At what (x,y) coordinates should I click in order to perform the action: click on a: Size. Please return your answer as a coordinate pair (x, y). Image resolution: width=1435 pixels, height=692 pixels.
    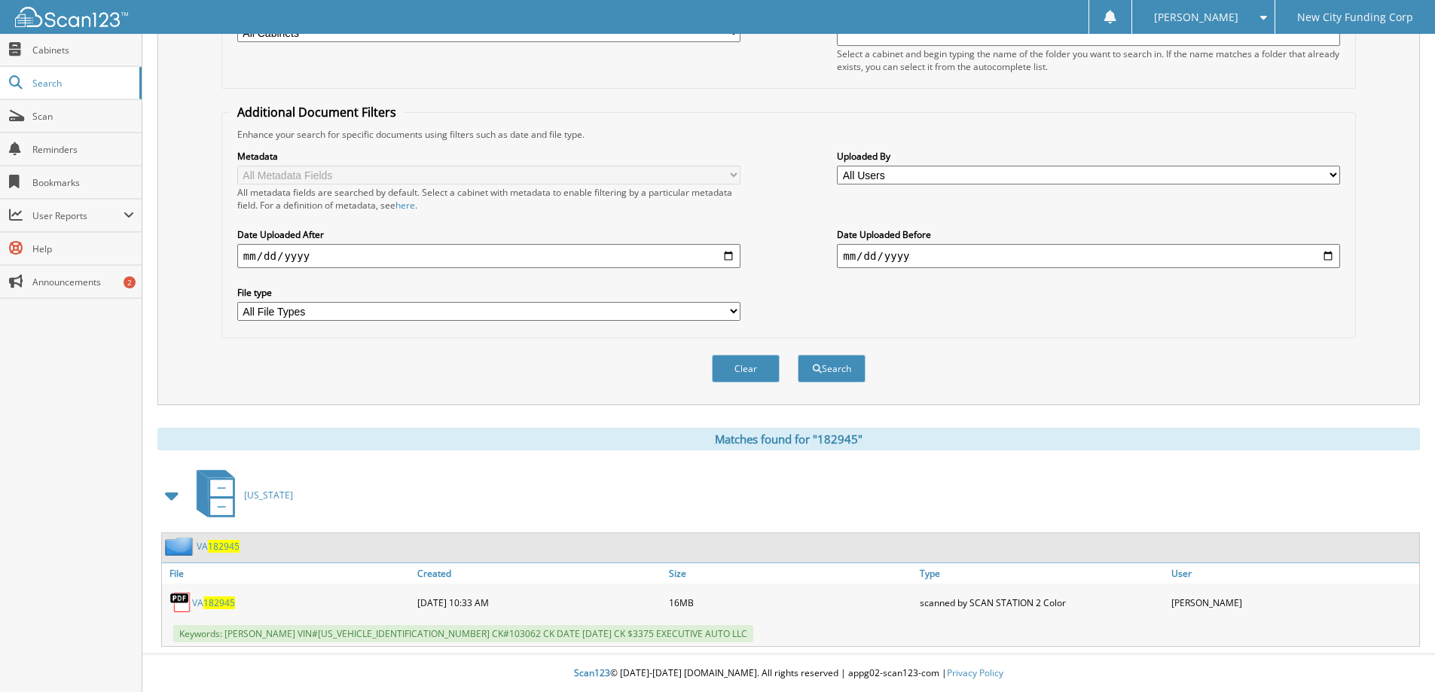
    Looking at the image, I should click on (791, 573).